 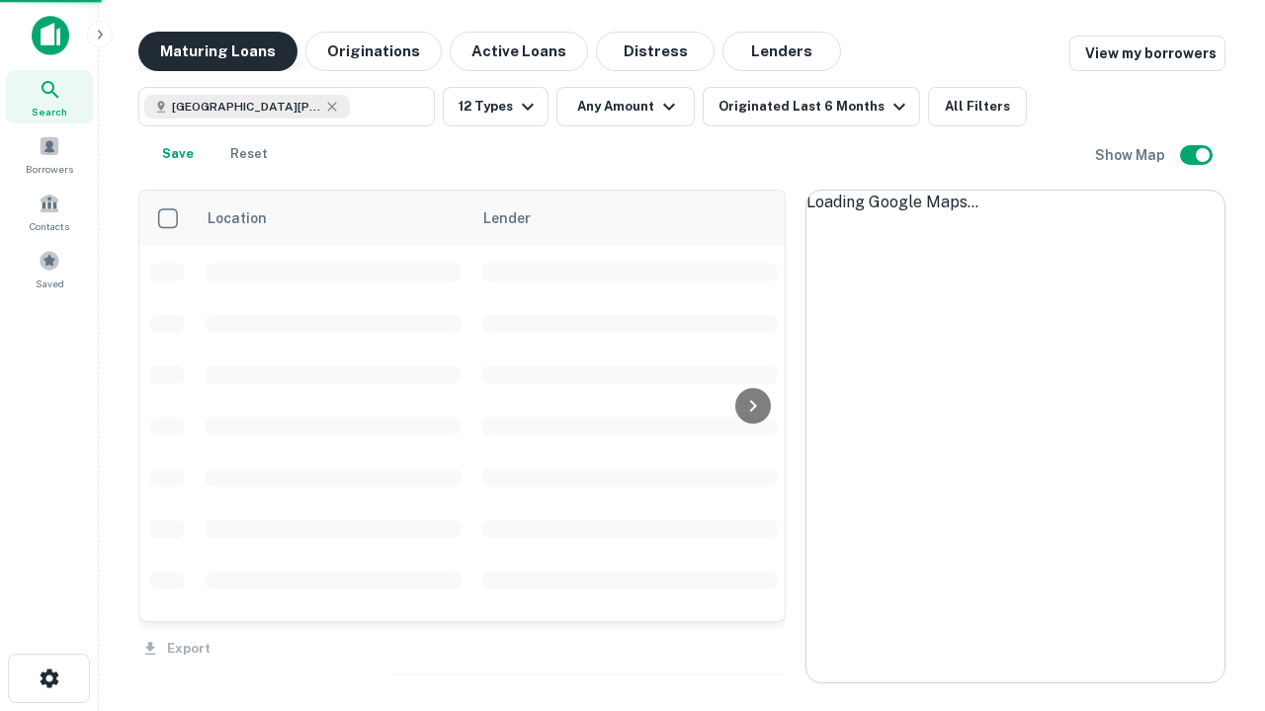 I want to click on a: Search, so click(x=49, y=97).